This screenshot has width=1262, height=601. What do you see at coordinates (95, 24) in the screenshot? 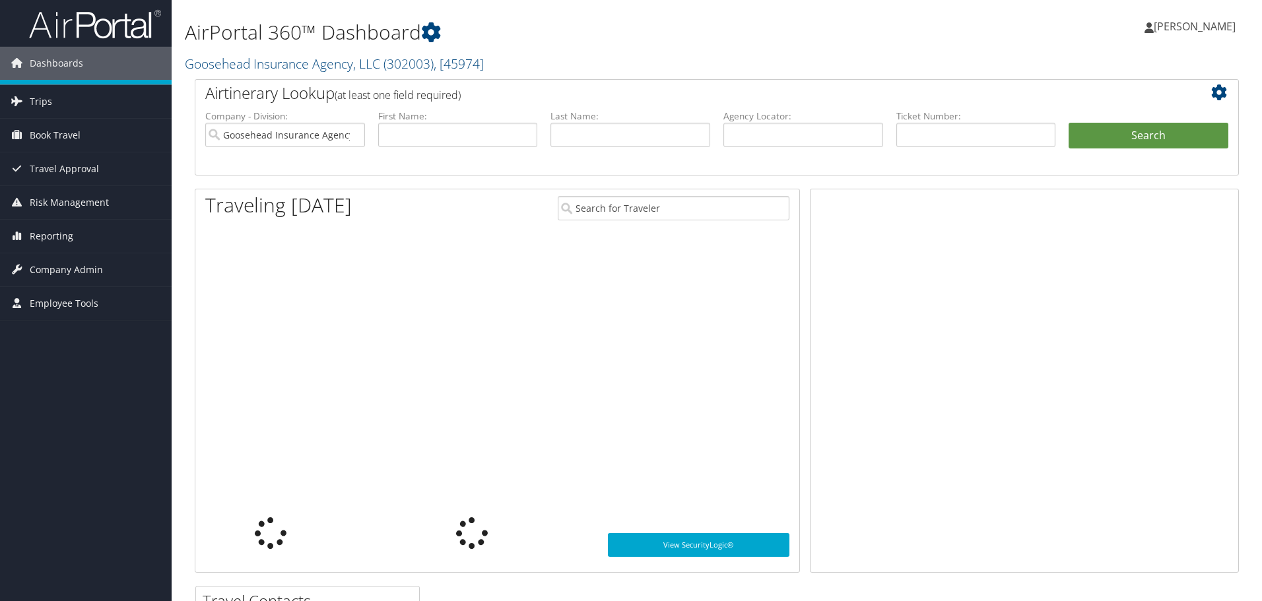
I see `img: airportal-logo.png` at bounding box center [95, 24].